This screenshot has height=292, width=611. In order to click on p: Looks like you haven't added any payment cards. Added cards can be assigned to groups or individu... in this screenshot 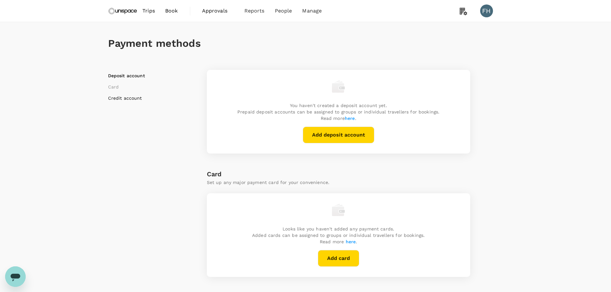, I will do `click(338, 235)`.